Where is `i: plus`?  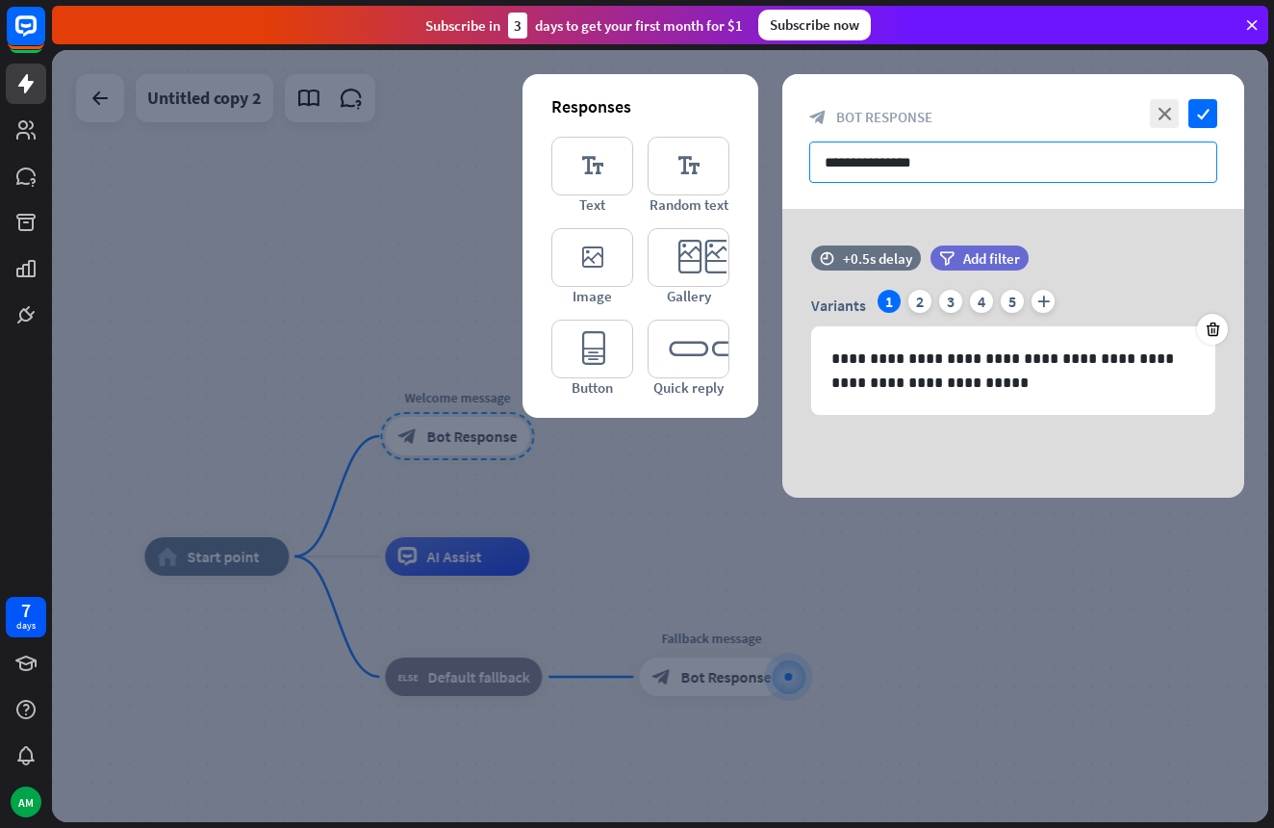 i: plus is located at coordinates (1043, 301).